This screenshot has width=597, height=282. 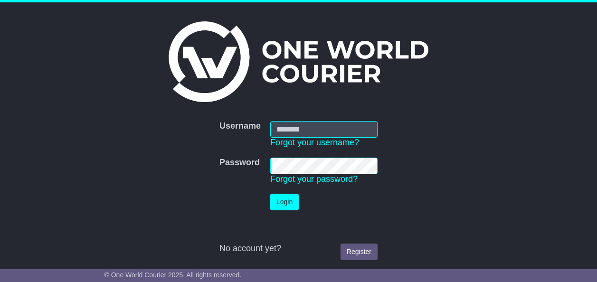 I want to click on div: No account yet?, so click(x=298, y=249).